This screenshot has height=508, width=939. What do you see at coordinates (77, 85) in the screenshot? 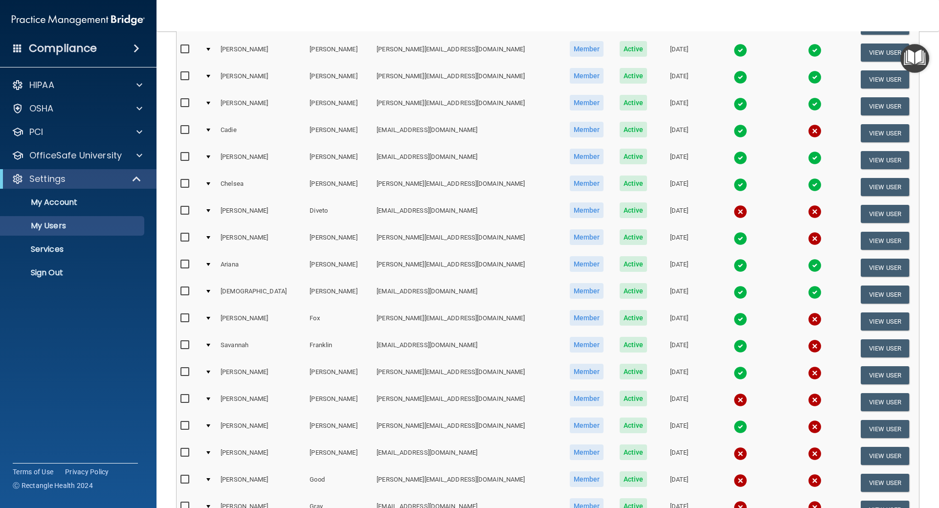
I see `a: HIPAA` at bounding box center [77, 85].